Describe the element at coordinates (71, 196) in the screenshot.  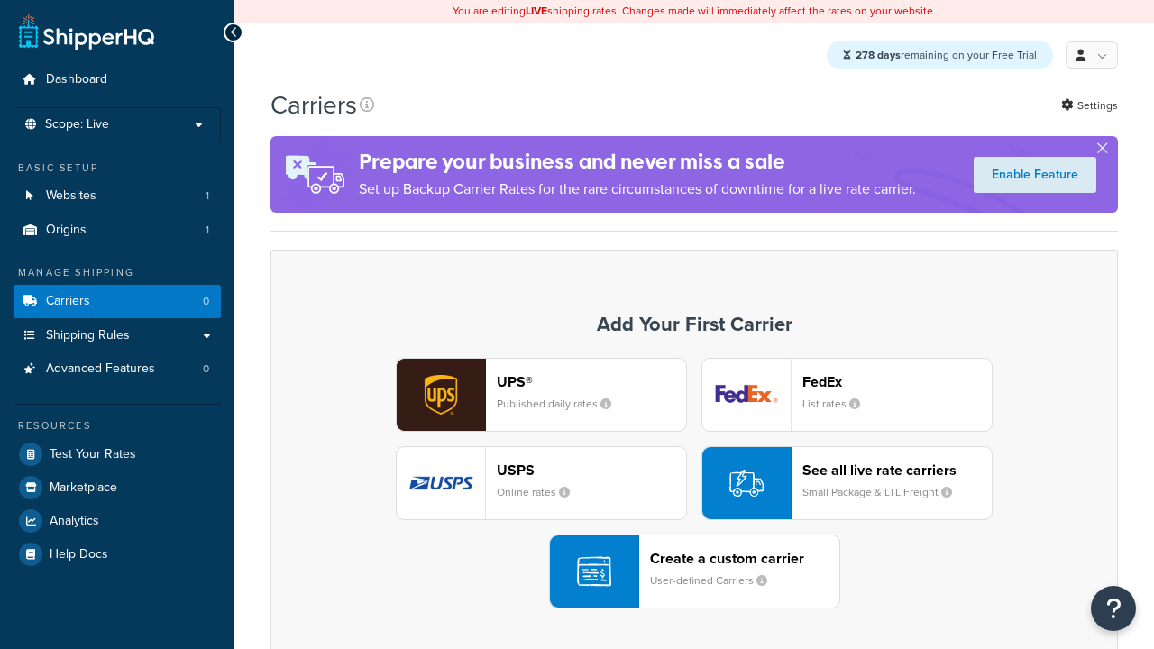
I see `span: Websites` at that location.